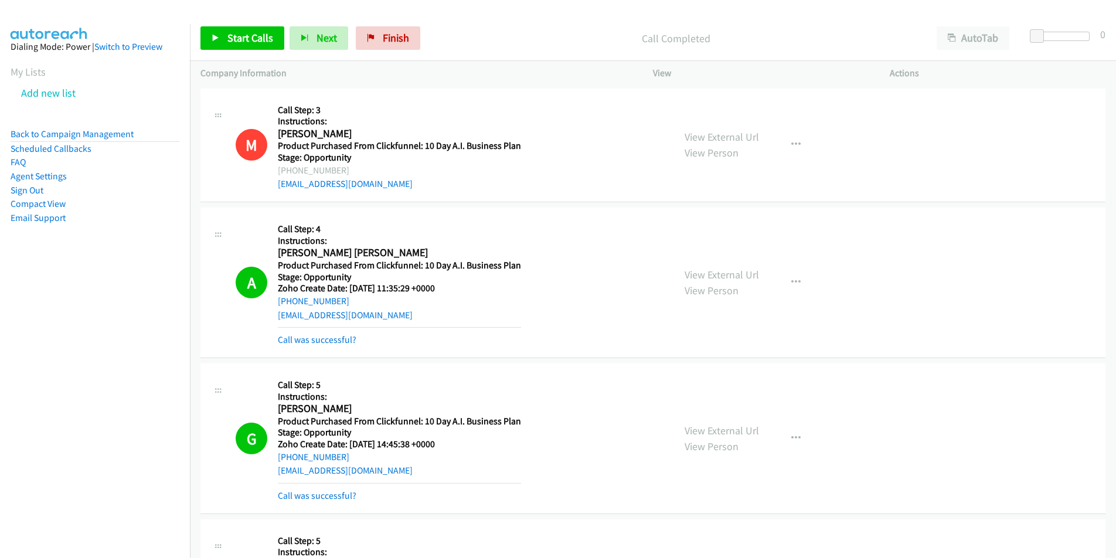 Image resolution: width=1116 pixels, height=558 pixels. I want to click on h1: M, so click(251, 145).